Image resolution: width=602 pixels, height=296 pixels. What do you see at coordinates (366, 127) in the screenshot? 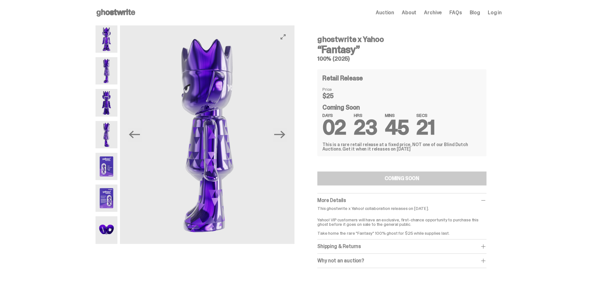
I see `span: 23` at bounding box center [366, 127].